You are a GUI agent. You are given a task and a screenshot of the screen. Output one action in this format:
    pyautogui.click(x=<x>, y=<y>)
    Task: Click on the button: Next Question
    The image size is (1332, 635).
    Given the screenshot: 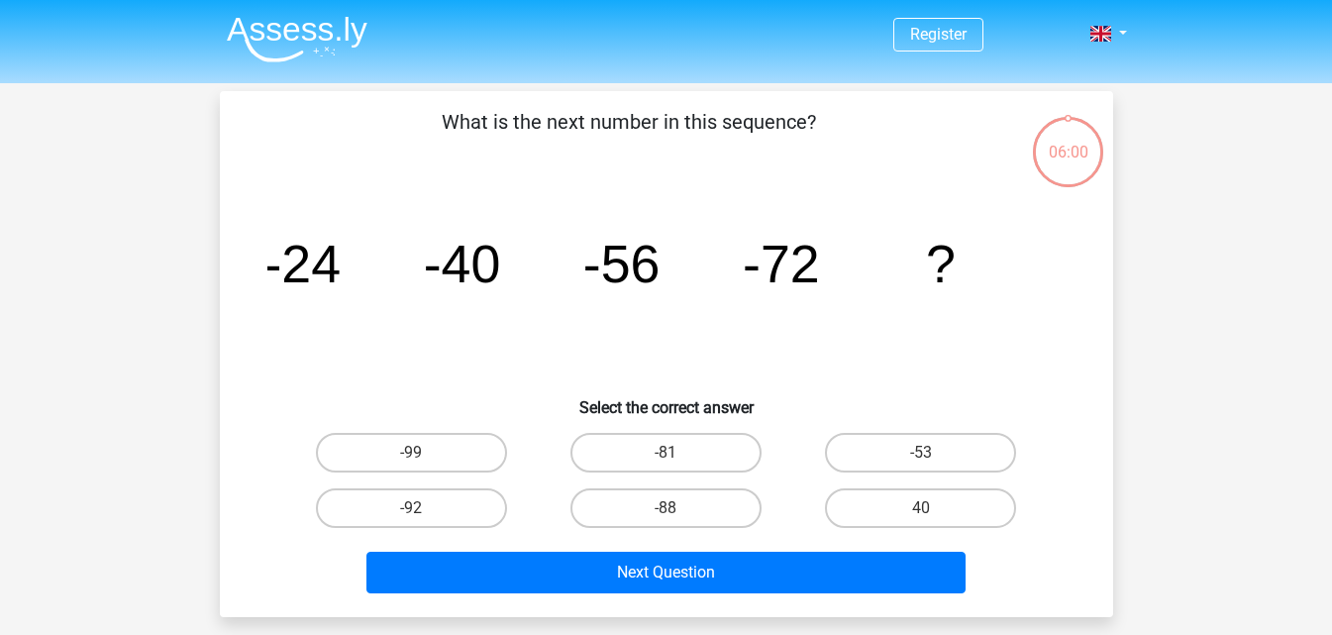 What is the action you would take?
    pyautogui.click(x=666, y=573)
    